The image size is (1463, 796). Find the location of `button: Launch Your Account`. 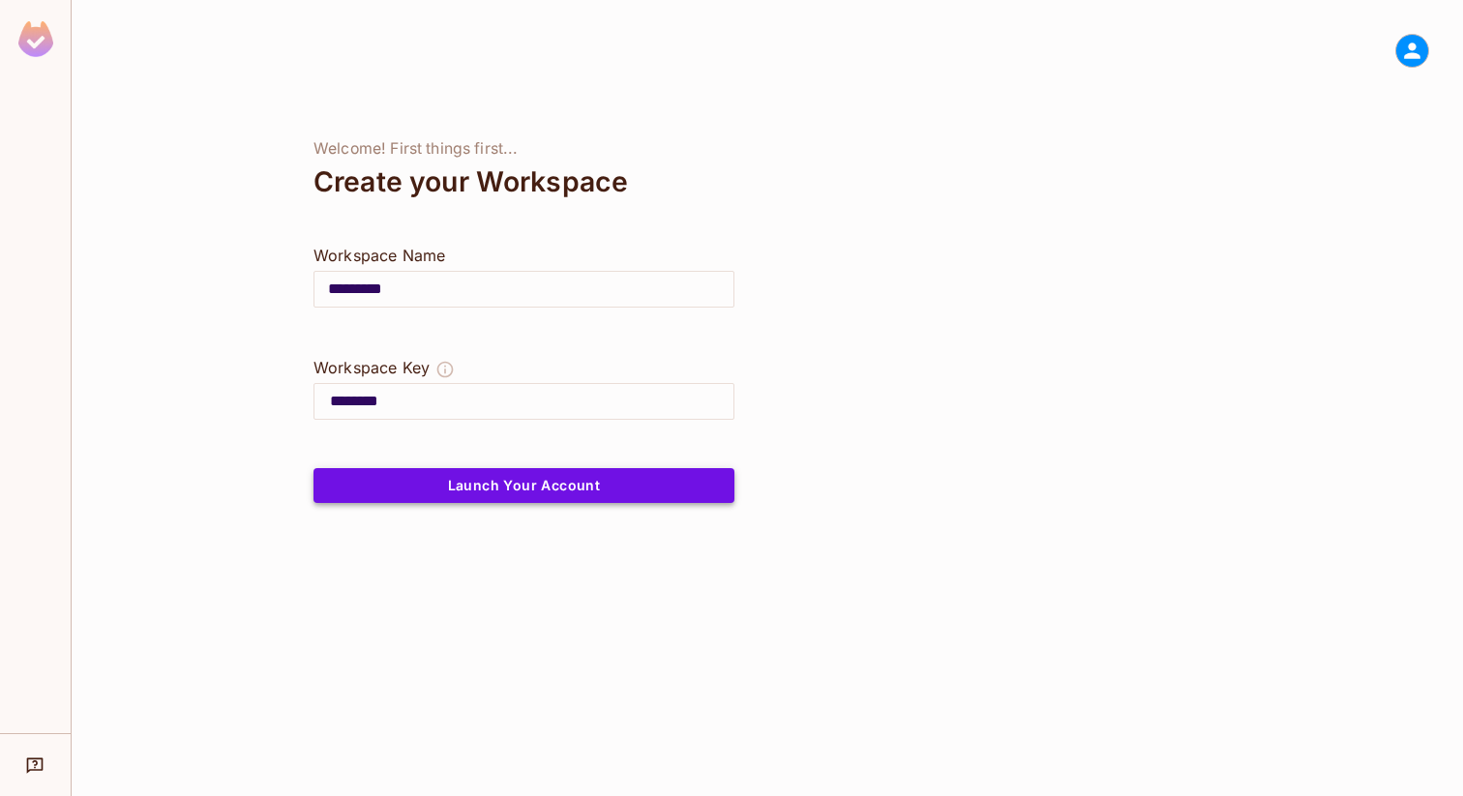

button: Launch Your Account is located at coordinates (523, 486).